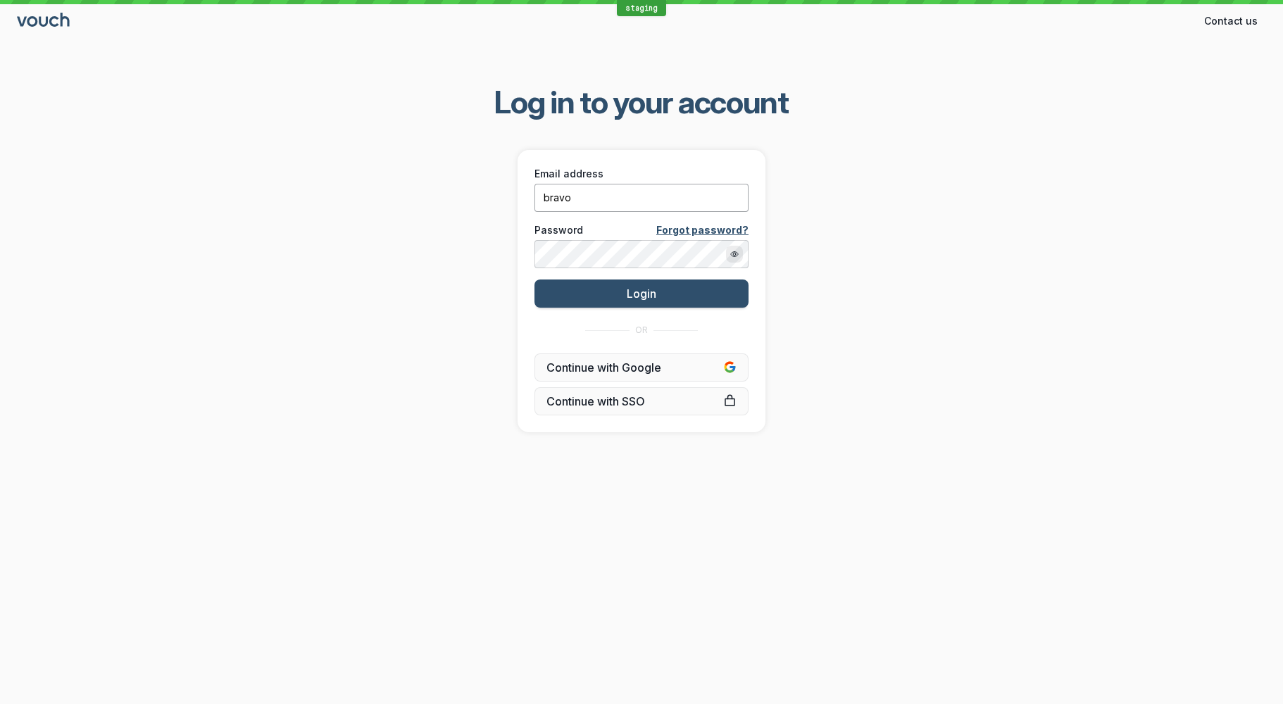 This screenshot has width=1283, height=704. What do you see at coordinates (1231, 21) in the screenshot?
I see `span: Contact us` at bounding box center [1231, 21].